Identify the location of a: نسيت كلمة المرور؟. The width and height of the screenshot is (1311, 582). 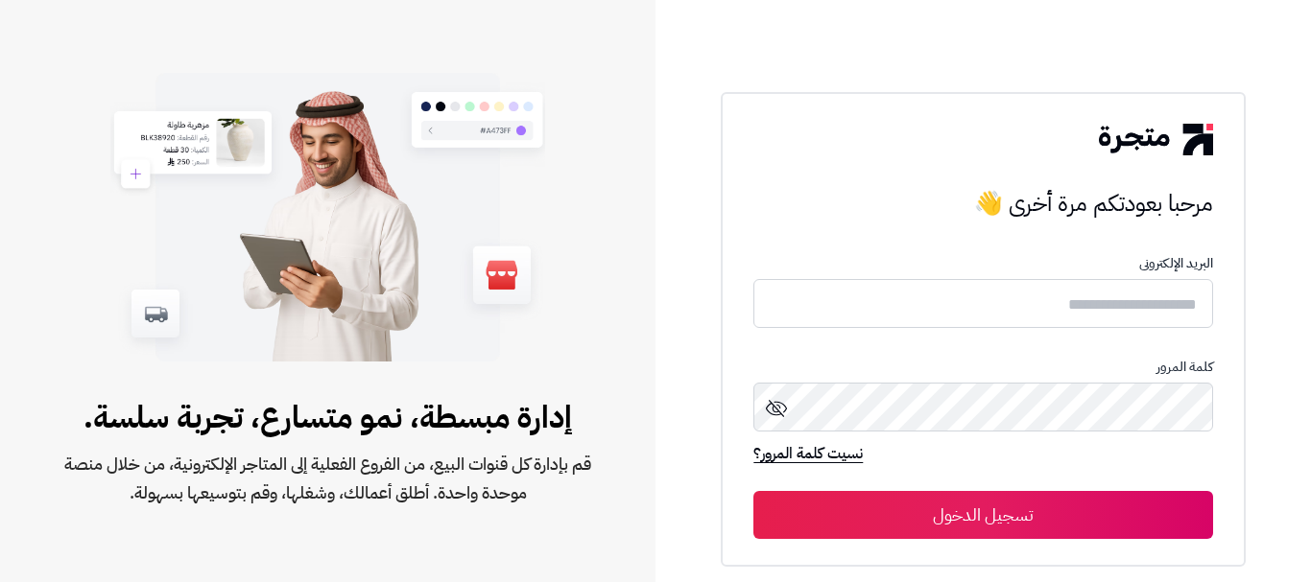
(808, 456).